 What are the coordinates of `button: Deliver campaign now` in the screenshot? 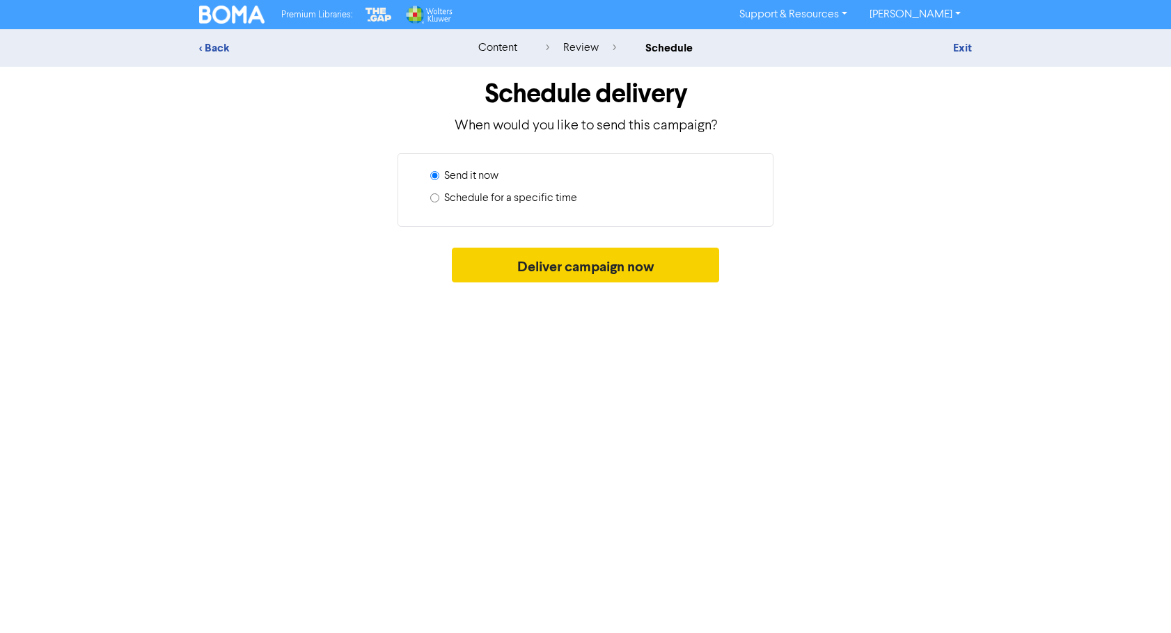 It's located at (585, 265).